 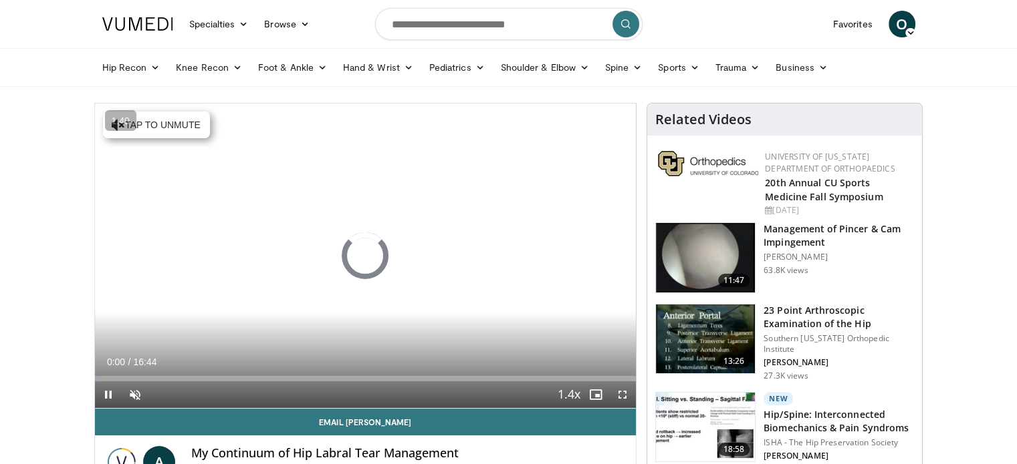 I want to click on video-js: Video Player, so click(x=366, y=256).